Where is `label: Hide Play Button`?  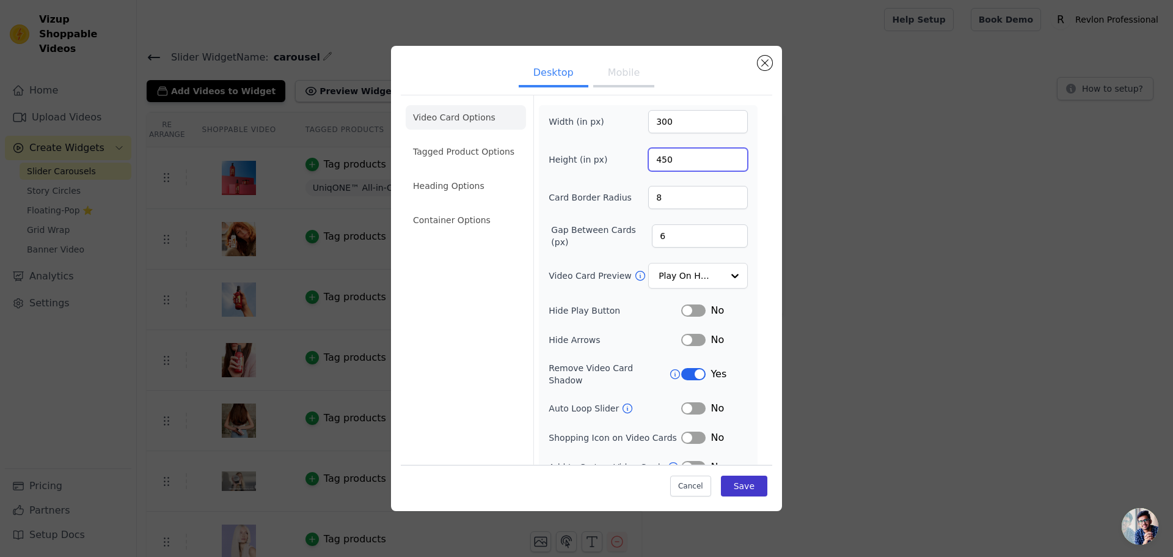 label: Hide Play Button is located at coordinates (615, 310).